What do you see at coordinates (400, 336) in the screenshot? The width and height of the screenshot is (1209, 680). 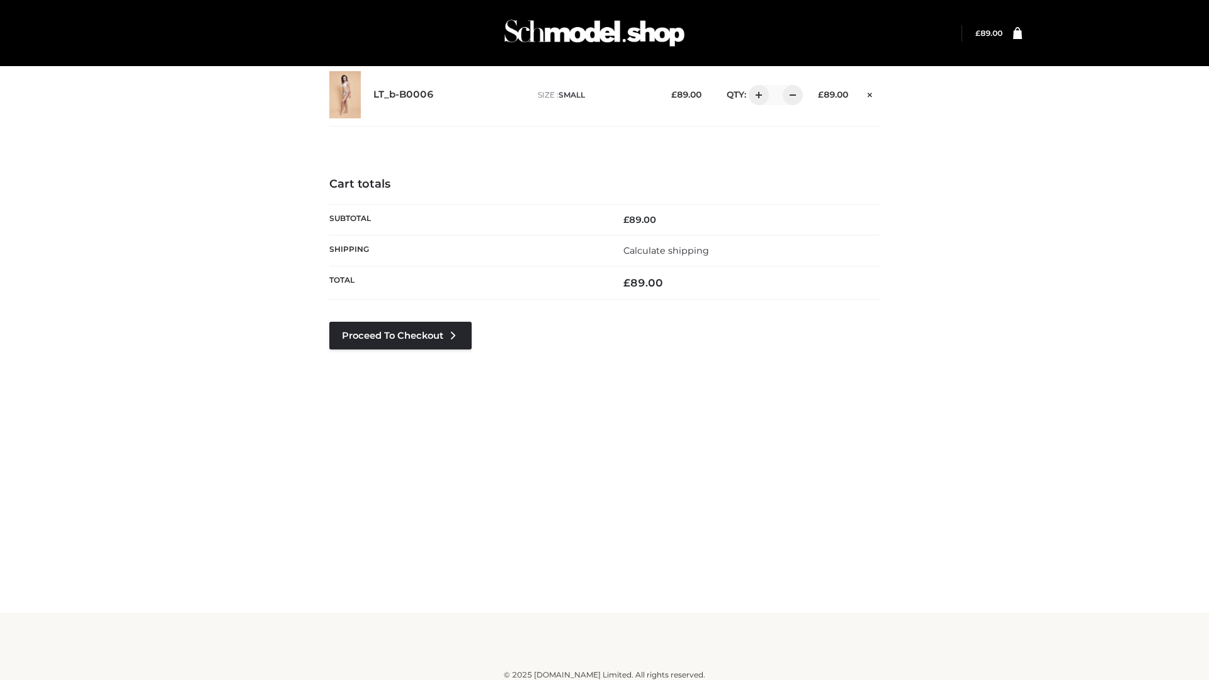 I see `a: Proceed to Checkout` at bounding box center [400, 336].